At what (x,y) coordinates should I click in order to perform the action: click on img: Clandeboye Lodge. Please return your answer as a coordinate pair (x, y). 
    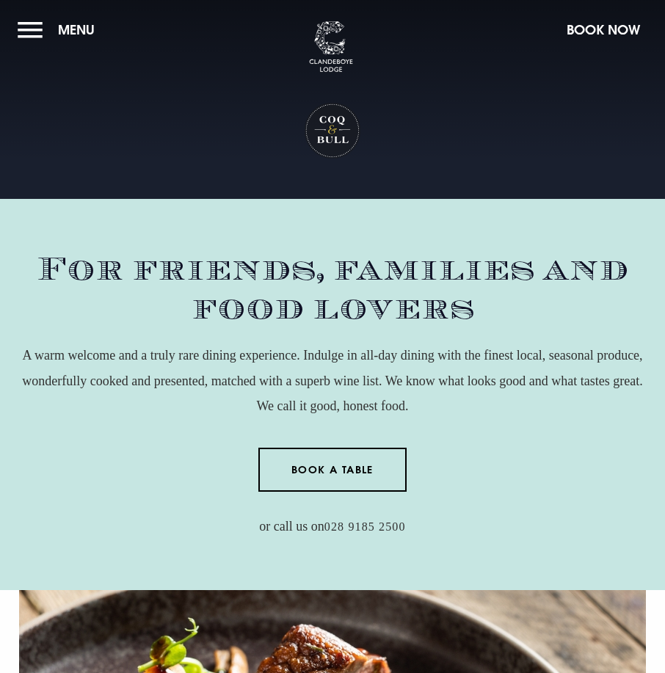
    Looking at the image, I should click on (331, 47).